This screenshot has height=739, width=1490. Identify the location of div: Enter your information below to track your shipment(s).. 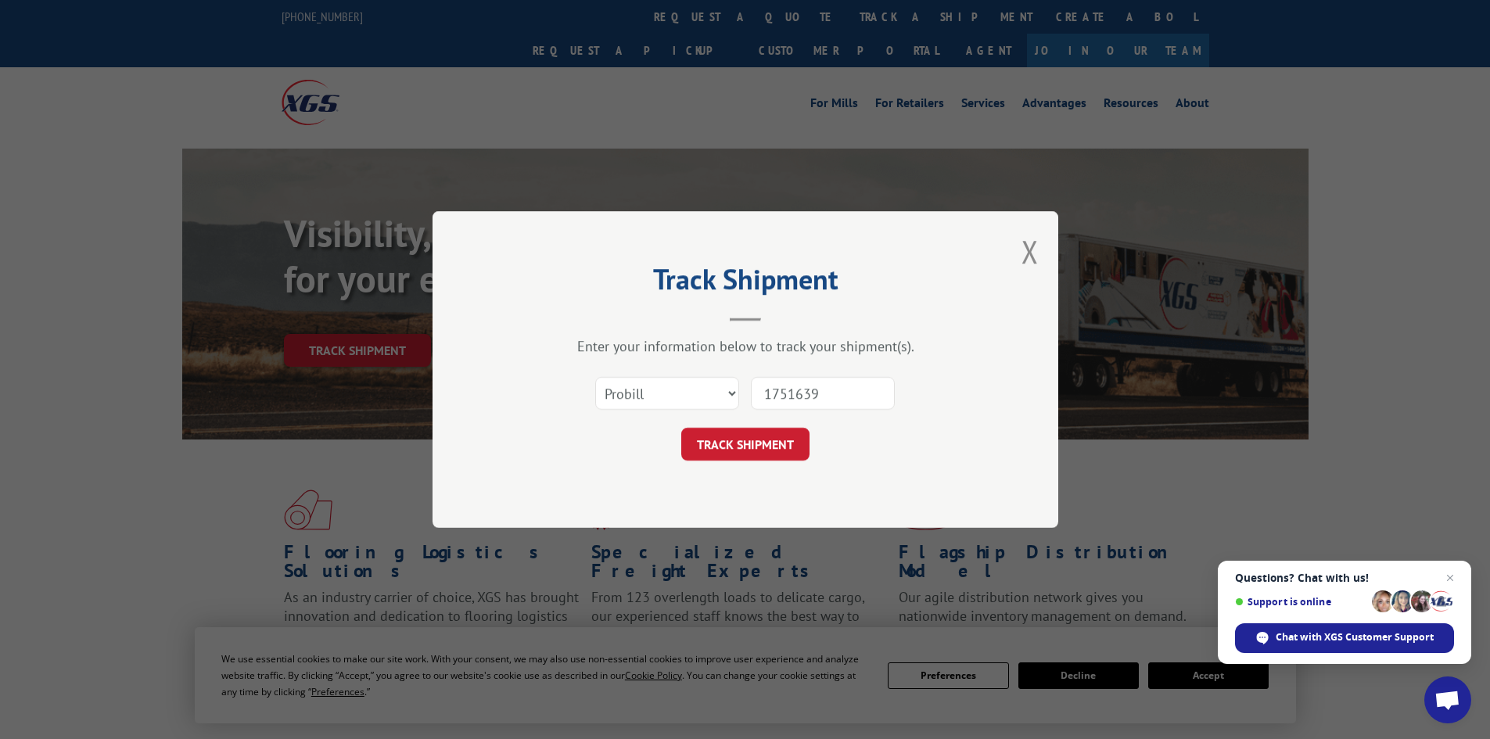
(746, 346).